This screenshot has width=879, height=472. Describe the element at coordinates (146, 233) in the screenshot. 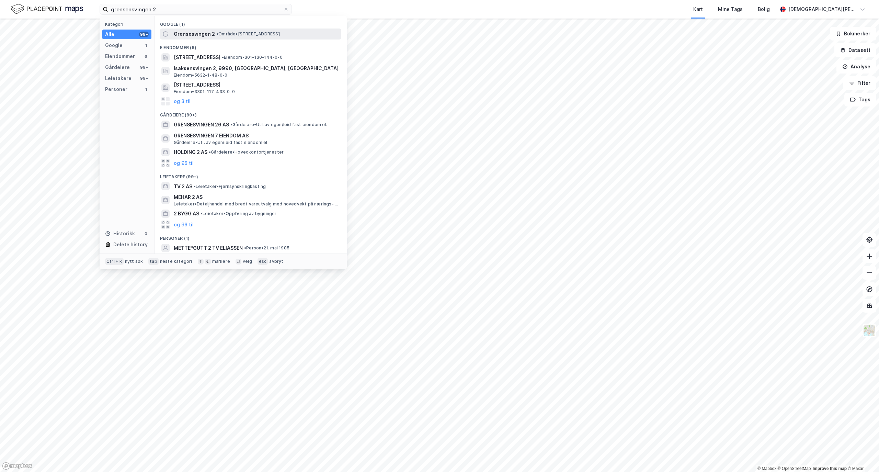

I see `div: 0` at that location.